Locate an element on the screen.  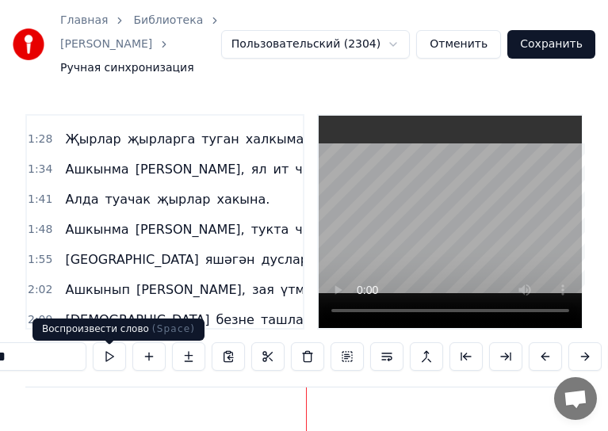
img: youka is located at coordinates (29, 44).